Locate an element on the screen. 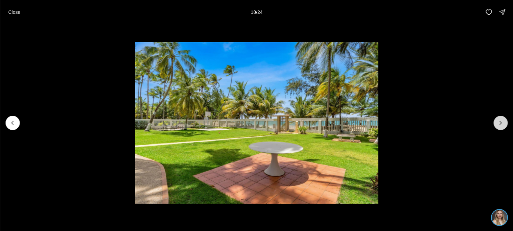 This screenshot has width=513, height=231. button: Close is located at coordinates (14, 12).